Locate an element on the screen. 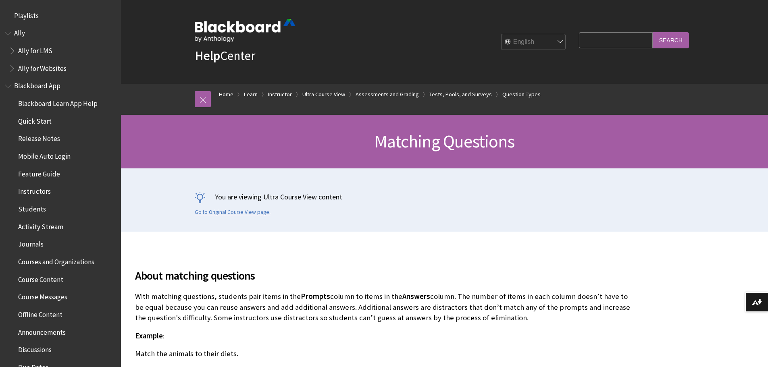 The height and width of the screenshot is (367, 768). p: You are viewing Ultra Course View content is located at coordinates (444, 197).